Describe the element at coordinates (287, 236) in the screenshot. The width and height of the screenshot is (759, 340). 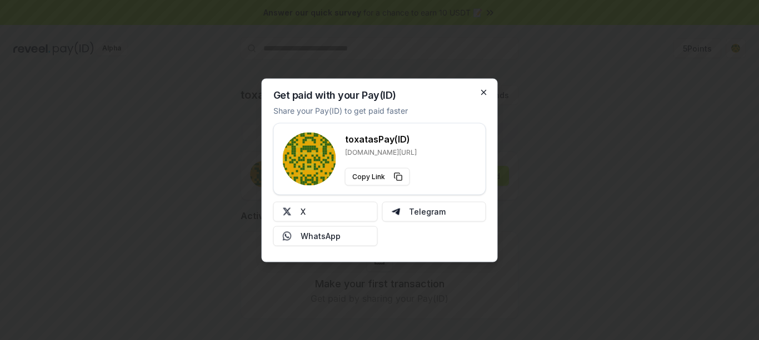
I see `img: Whatsapp` at that location.